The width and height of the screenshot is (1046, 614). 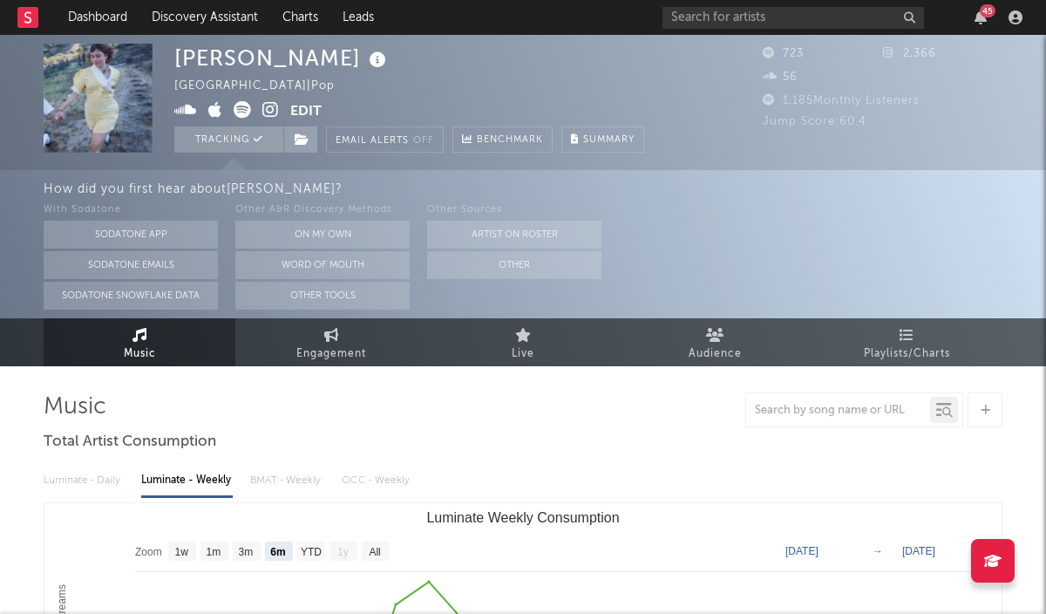 What do you see at coordinates (131, 210) in the screenshot?
I see `div: With Sodatone` at bounding box center [131, 210].